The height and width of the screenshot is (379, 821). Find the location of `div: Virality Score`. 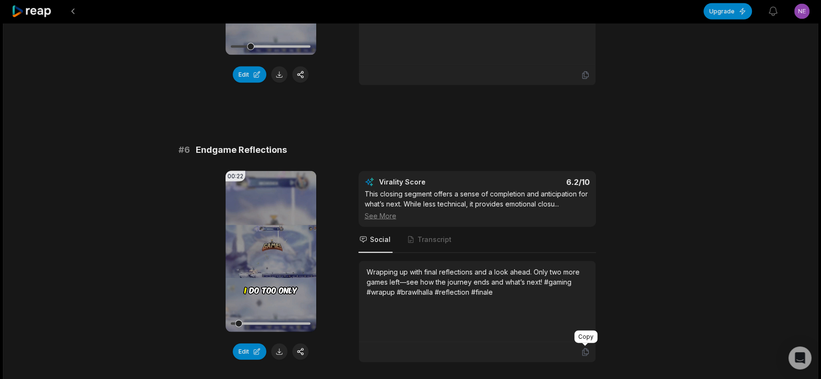

div: Virality Score is located at coordinates (430, 182).